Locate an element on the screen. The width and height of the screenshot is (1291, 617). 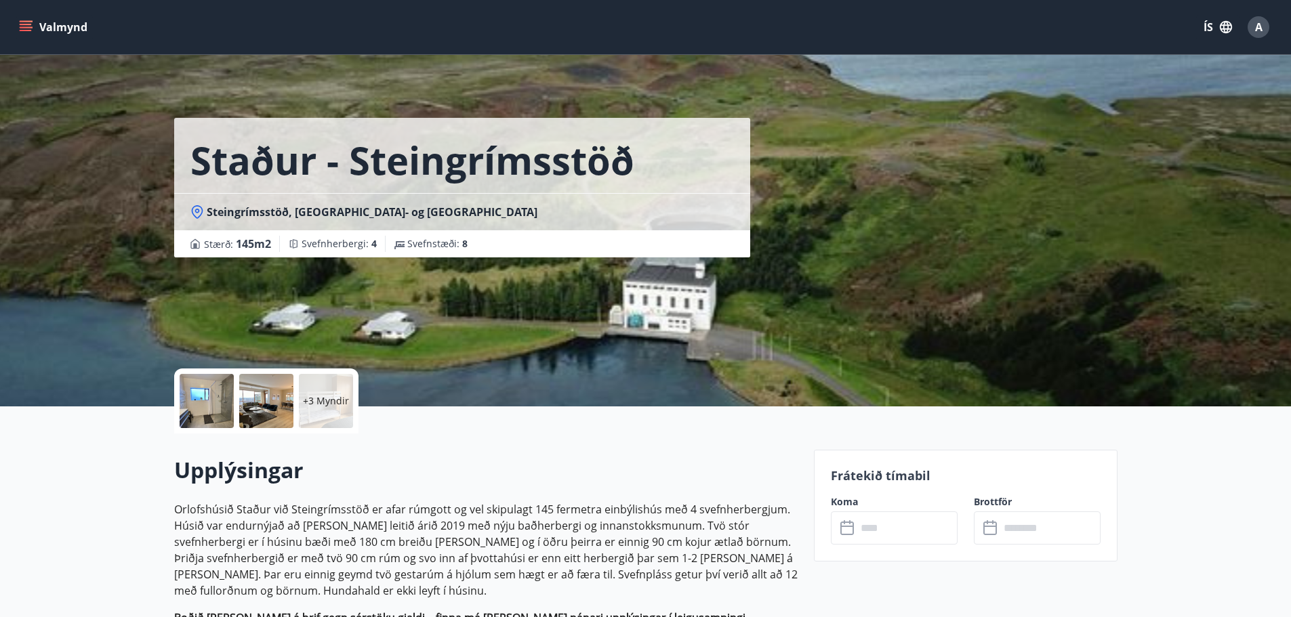
label: Brottför is located at coordinates (1037, 502).